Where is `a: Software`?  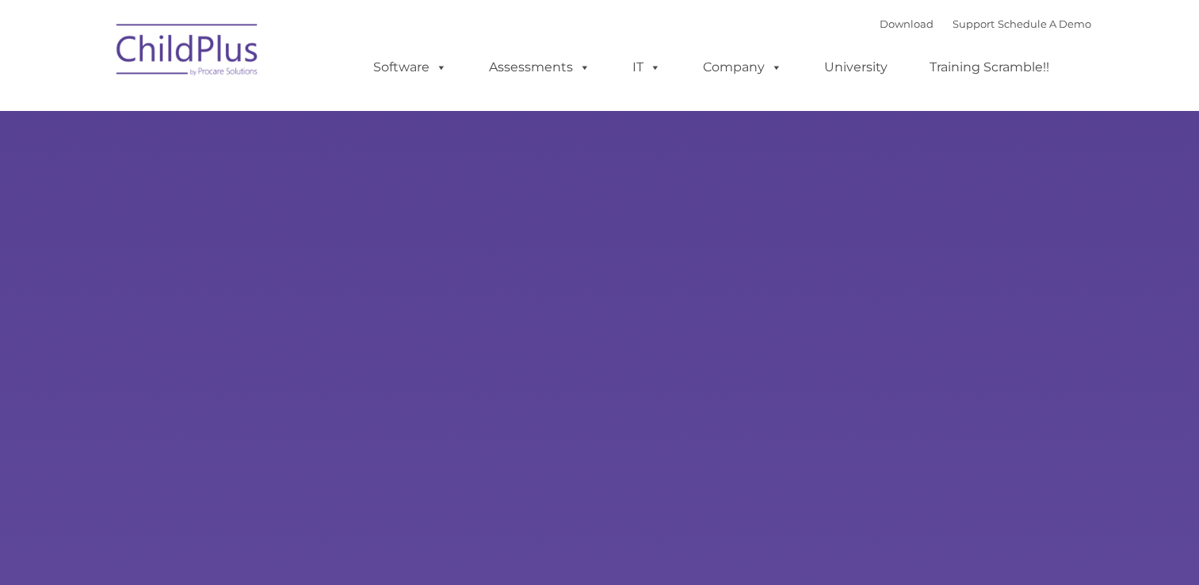
a: Software is located at coordinates (410, 67).